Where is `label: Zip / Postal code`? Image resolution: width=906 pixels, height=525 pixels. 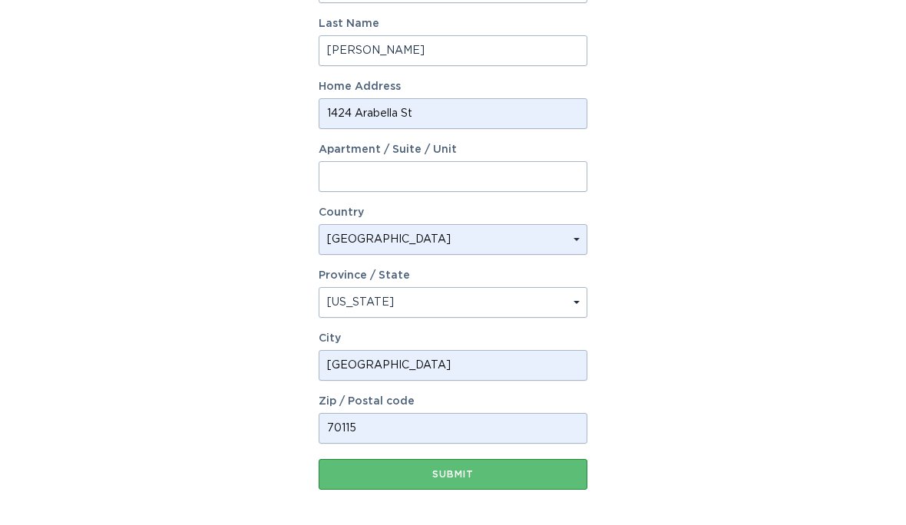
label: Zip / Postal code is located at coordinates (453, 403).